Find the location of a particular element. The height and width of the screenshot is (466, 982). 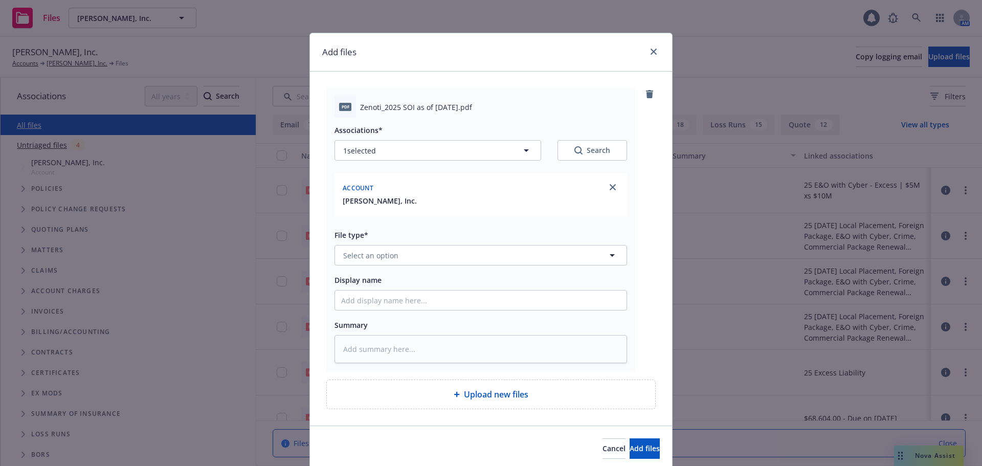

span: File type* is located at coordinates (351, 235).